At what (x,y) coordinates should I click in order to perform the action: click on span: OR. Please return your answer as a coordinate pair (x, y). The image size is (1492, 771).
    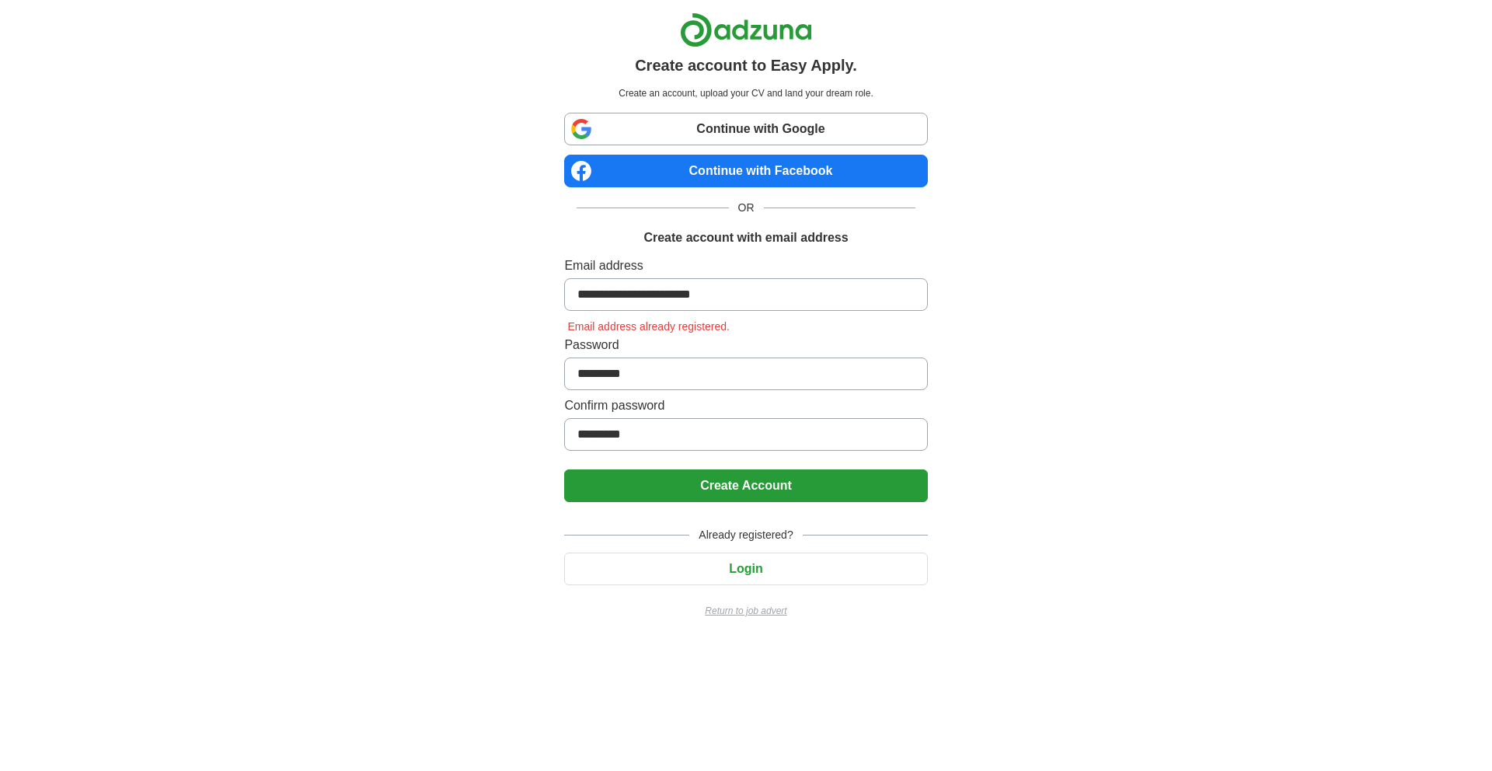
    Looking at the image, I should click on (746, 207).